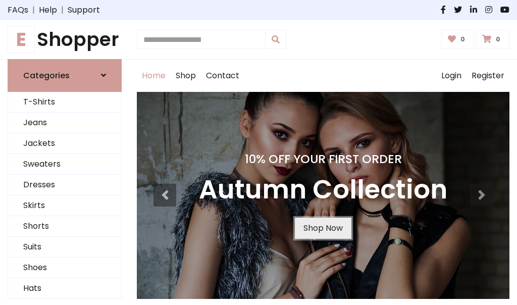 This screenshot has height=305, width=517. What do you see at coordinates (46, 75) in the screenshot?
I see `h6: Categories` at bounding box center [46, 75].